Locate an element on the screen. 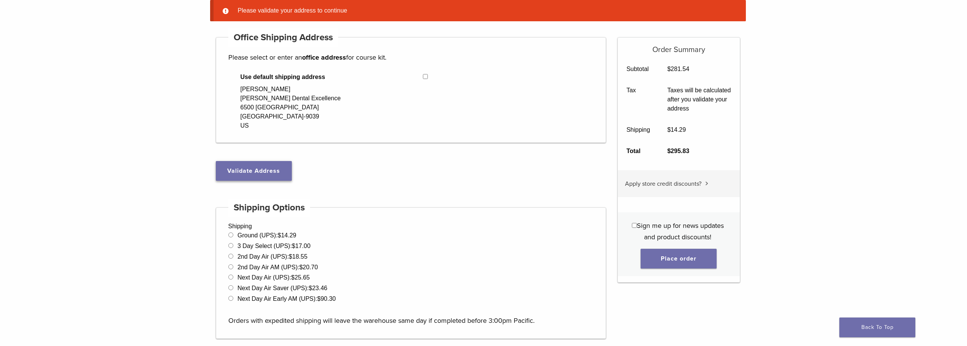 The image size is (967, 346). bdi: 18.55 is located at coordinates (298, 256).